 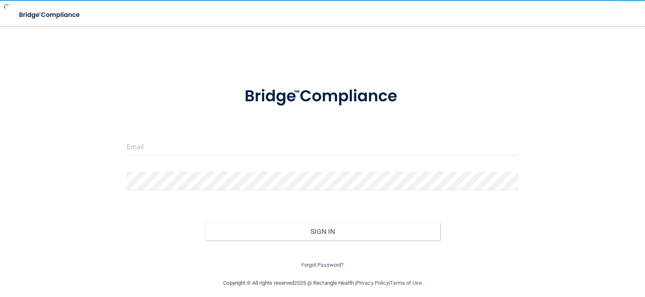 I want to click on div: Copyright © All rights reserved 2025 @ Rectangle Health | |, so click(x=323, y=283).